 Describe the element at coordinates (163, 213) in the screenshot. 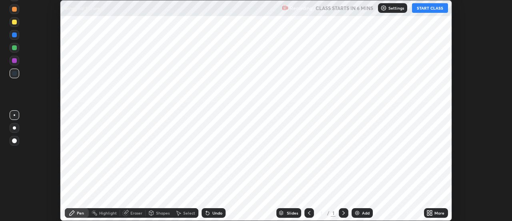

I see `div: Shapes` at that location.